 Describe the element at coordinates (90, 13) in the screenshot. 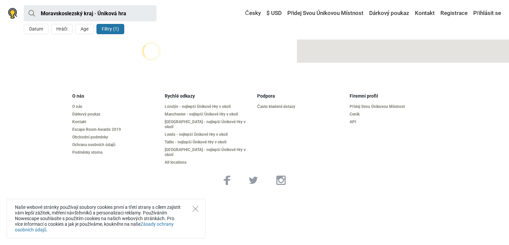

I see `input: try “London”` at that location.